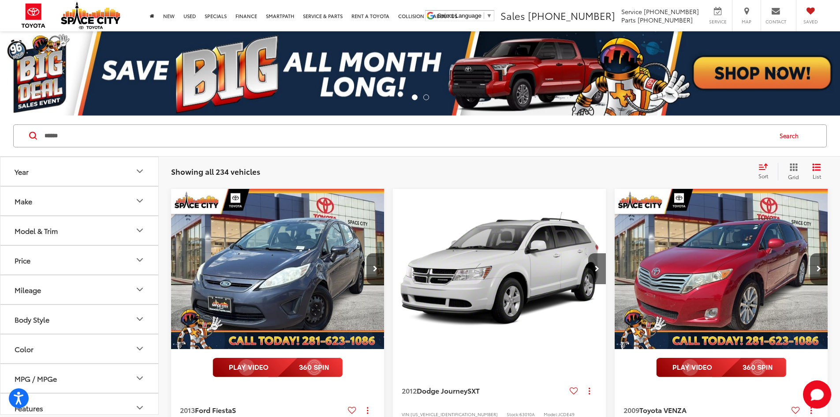 This screenshot has height=417, width=840. Describe the element at coordinates (722, 269) in the screenshot. I see `img: 2009 Toyota VENZA Base` at that location.